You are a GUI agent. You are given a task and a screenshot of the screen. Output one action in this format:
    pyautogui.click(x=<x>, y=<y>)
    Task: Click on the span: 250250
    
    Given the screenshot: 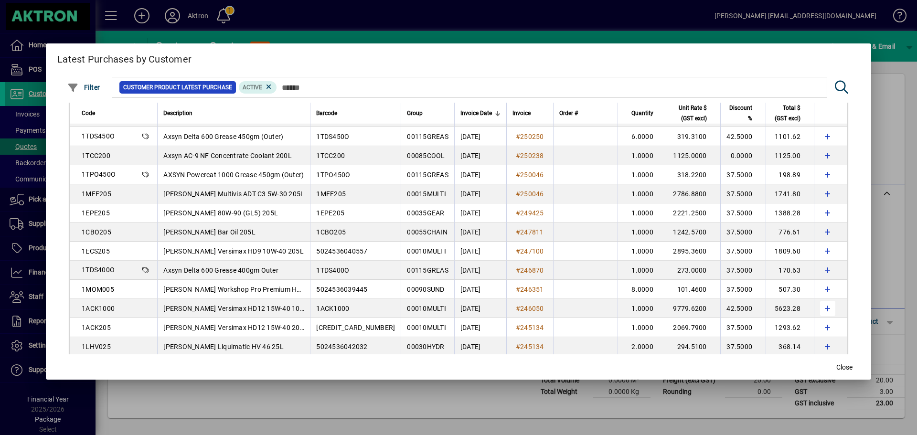 What is the action you would take?
    pyautogui.click(x=532, y=137)
    